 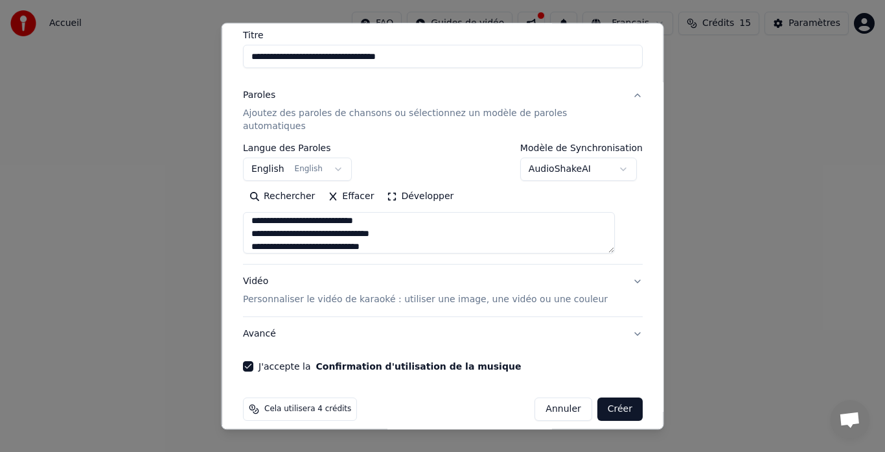 I want to click on button: Développer, so click(x=420, y=197).